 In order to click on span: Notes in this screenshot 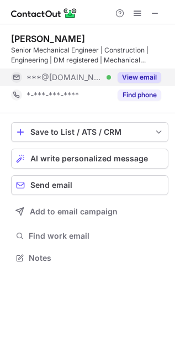, I will do `click(96, 258)`.